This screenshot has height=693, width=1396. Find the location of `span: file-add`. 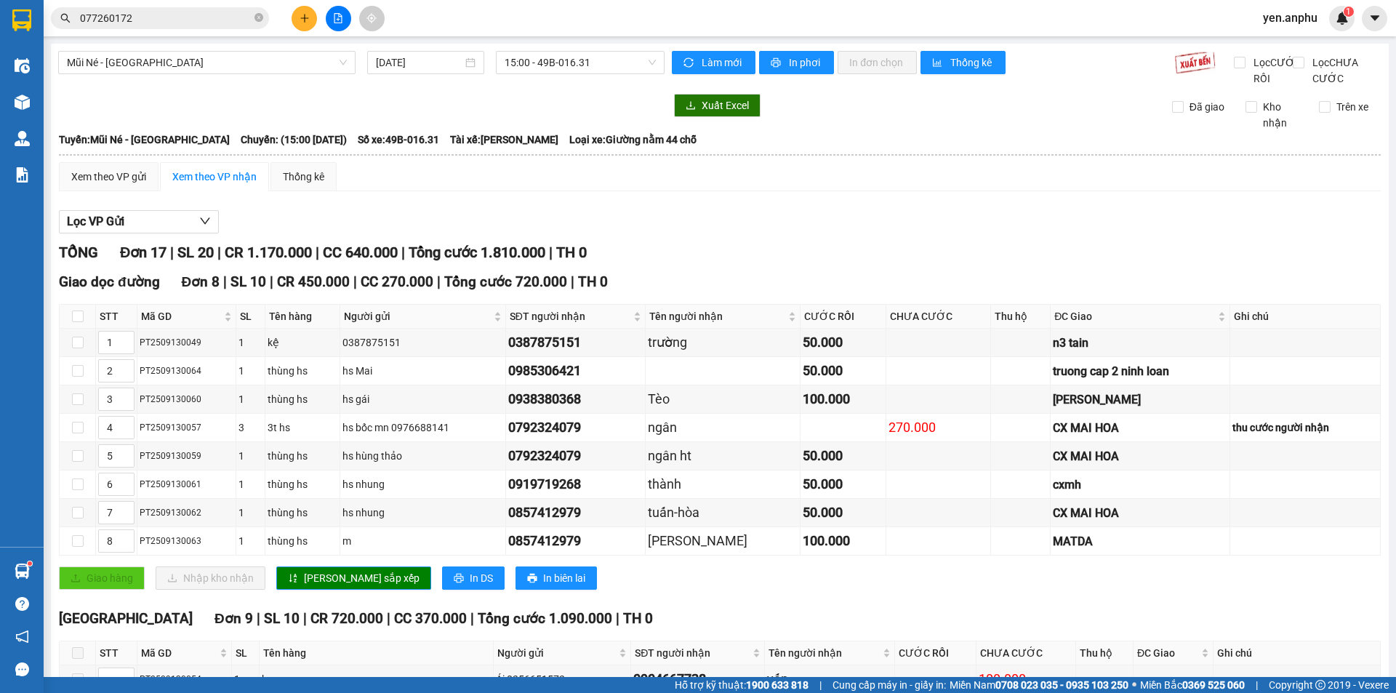

span: file-add is located at coordinates (338, 18).